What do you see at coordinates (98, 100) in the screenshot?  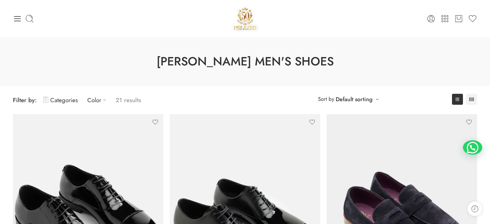 I see `a: Color` at bounding box center [98, 100].